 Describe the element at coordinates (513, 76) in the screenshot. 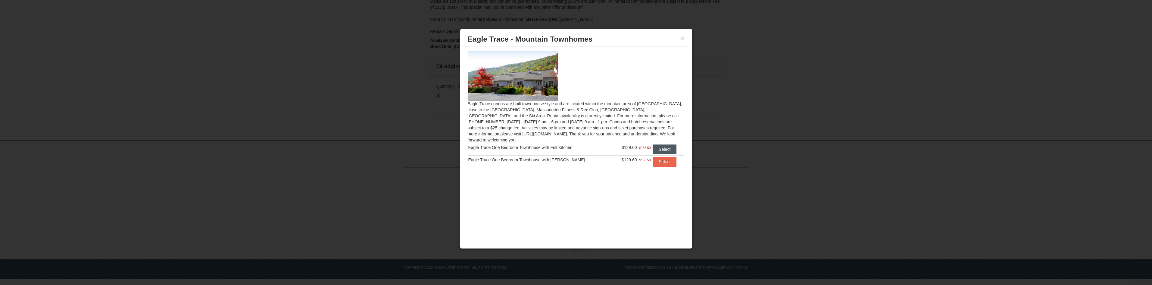

I see `img: 19218983-1-9b289e55.jpg` at that location.